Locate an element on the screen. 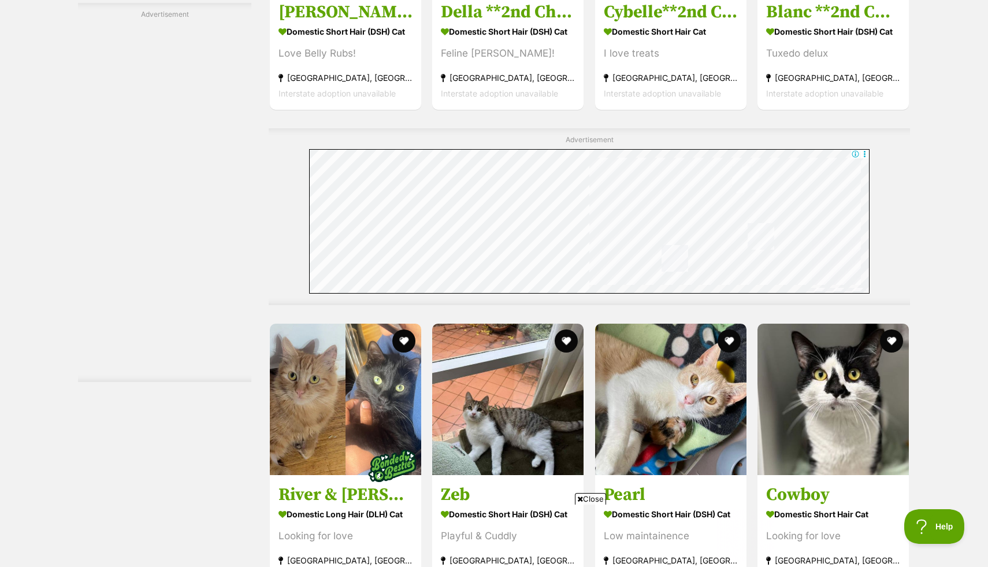 The height and width of the screenshot is (567, 988). img: Zeb - Domestic Short Hair (DSH) Cat is located at coordinates (508, 399).